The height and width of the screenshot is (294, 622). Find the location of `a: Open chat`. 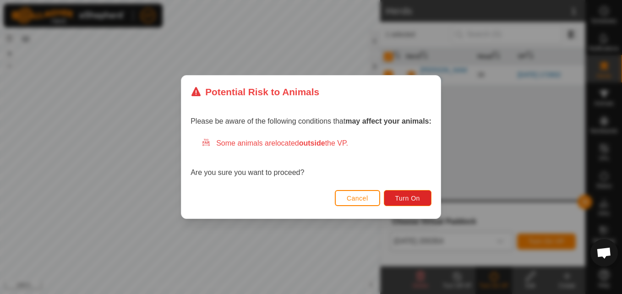

a: Open chat is located at coordinates (604, 253).